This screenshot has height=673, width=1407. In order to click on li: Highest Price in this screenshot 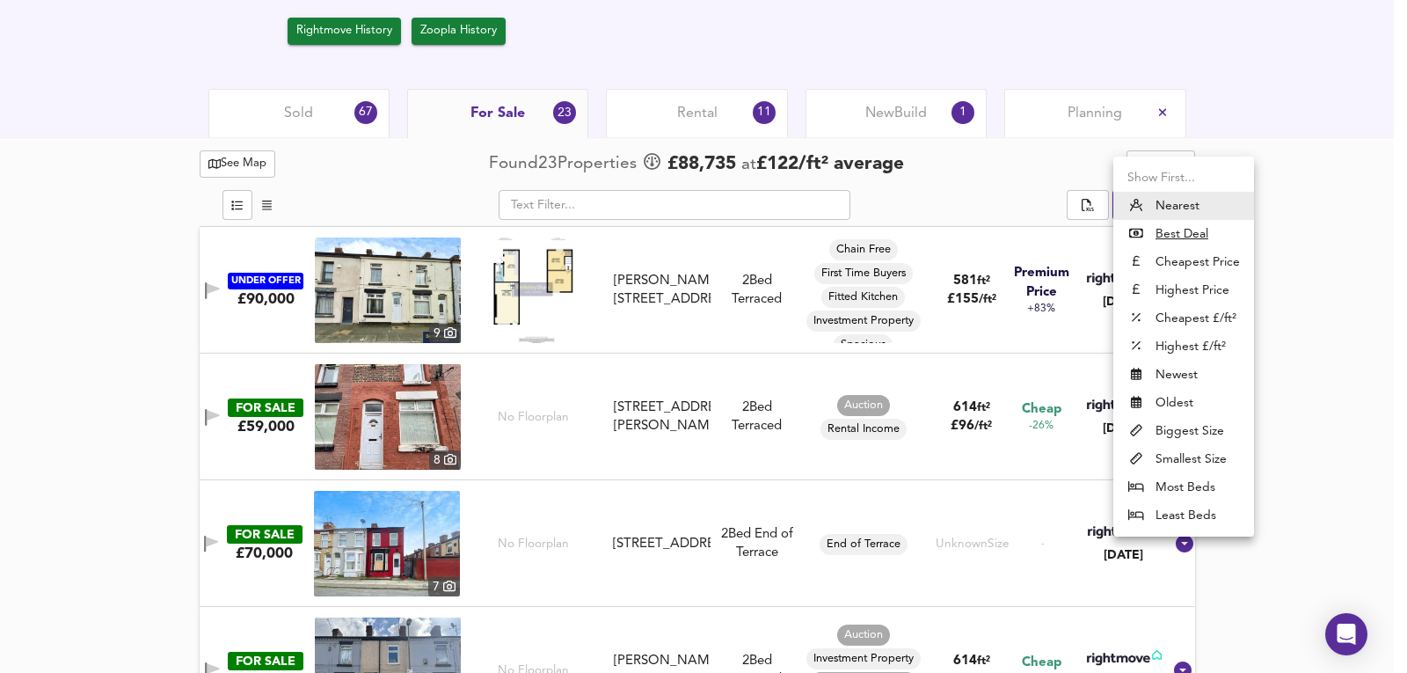, I will do `click(1183, 290)`.